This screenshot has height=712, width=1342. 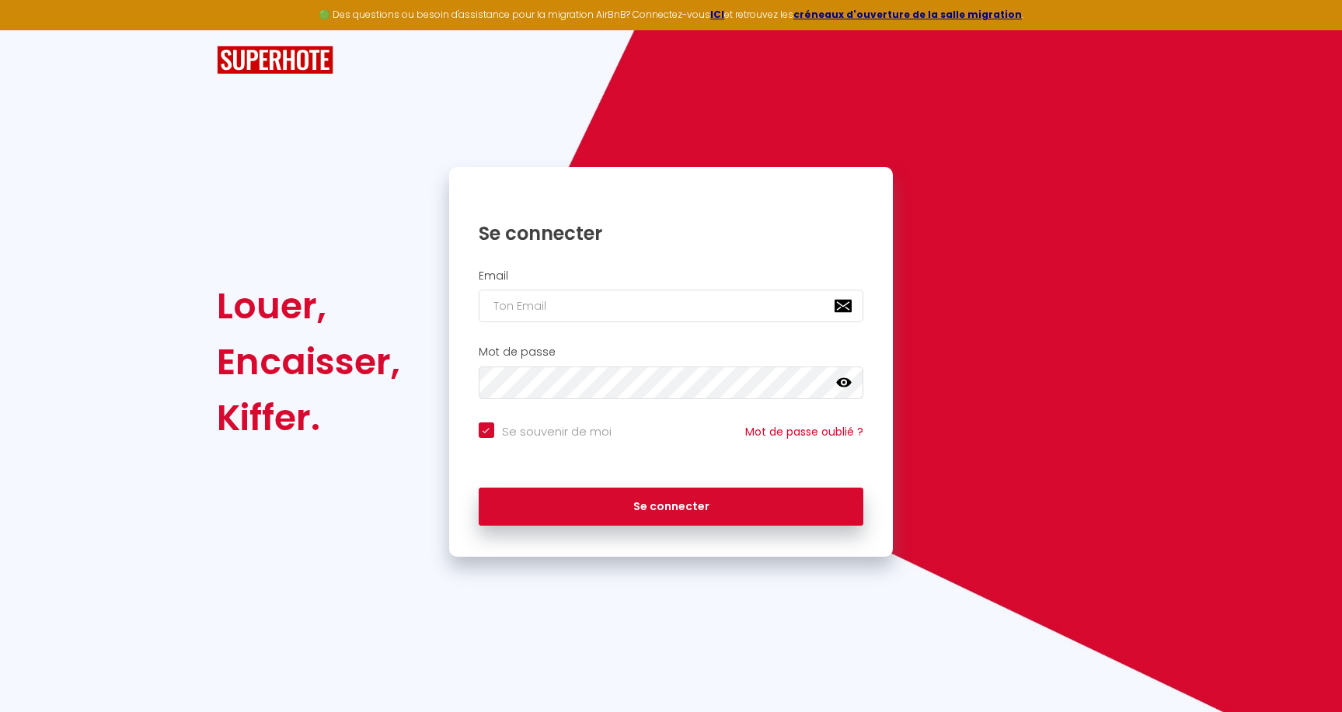 I want to click on h1: Se connecter, so click(x=671, y=233).